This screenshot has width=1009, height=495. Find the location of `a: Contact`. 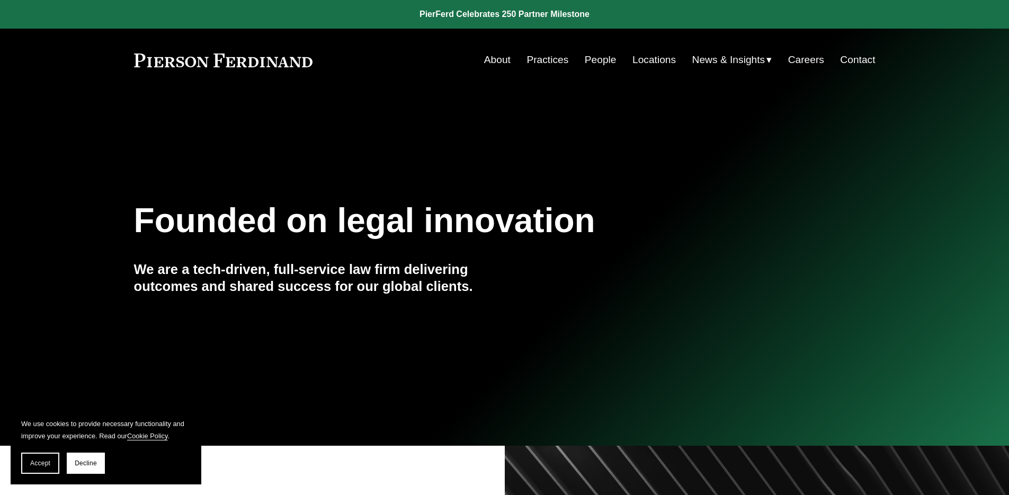

a: Contact is located at coordinates (857, 60).